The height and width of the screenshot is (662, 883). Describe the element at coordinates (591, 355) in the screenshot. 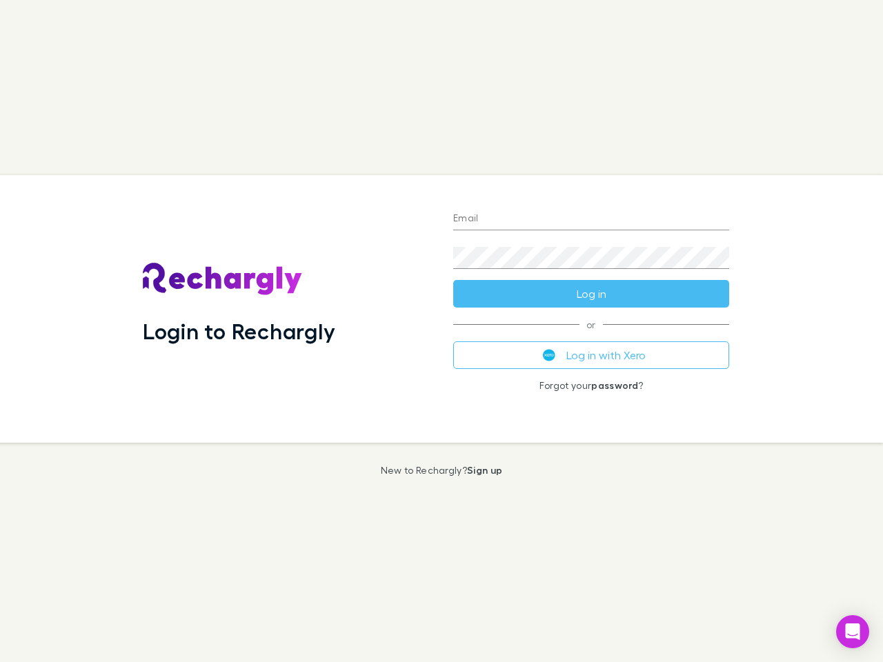

I see `button: Log in with Xero` at that location.